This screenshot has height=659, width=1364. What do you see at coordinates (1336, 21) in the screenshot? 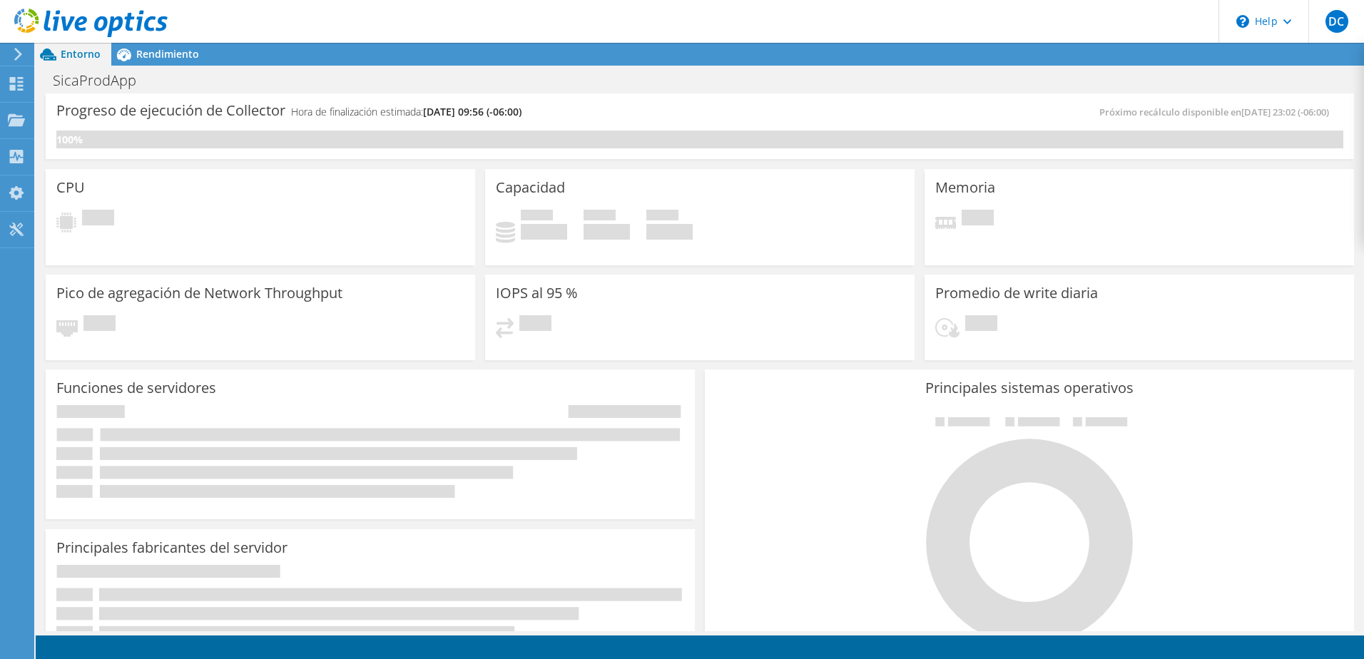
I see `span: DC` at bounding box center [1336, 21].